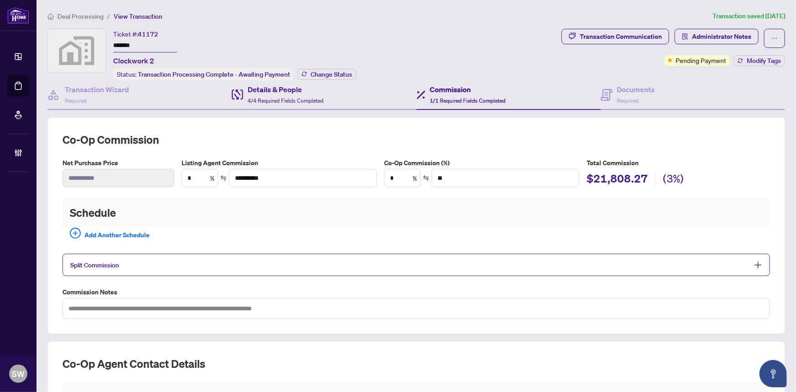  What do you see at coordinates (77, 51) in the screenshot?
I see `img: svg%3e` at bounding box center [77, 51].